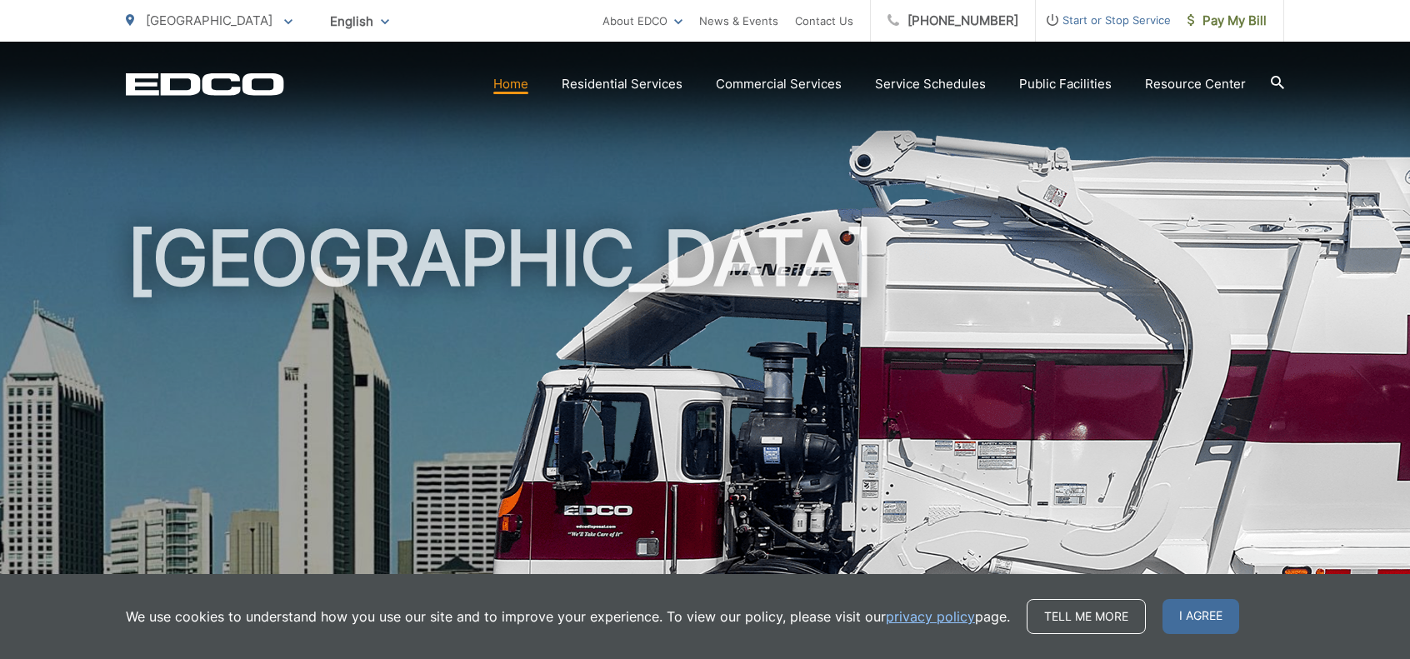 The height and width of the screenshot is (659, 1410). I want to click on a: Resource Center, so click(1195, 84).